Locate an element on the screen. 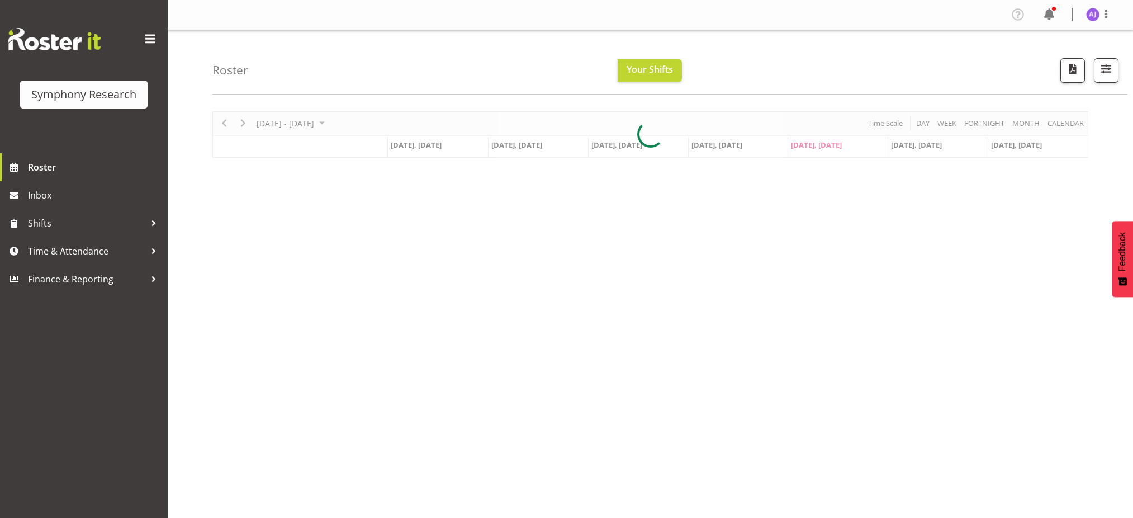 The image size is (1133, 518). span: Time & Attendance is located at coordinates (87, 251).